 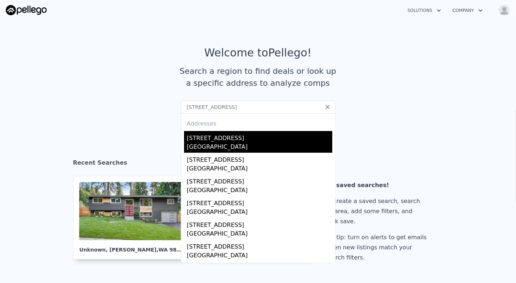 What do you see at coordinates (504, 10) in the screenshot?
I see `img: avatar` at bounding box center [504, 10].